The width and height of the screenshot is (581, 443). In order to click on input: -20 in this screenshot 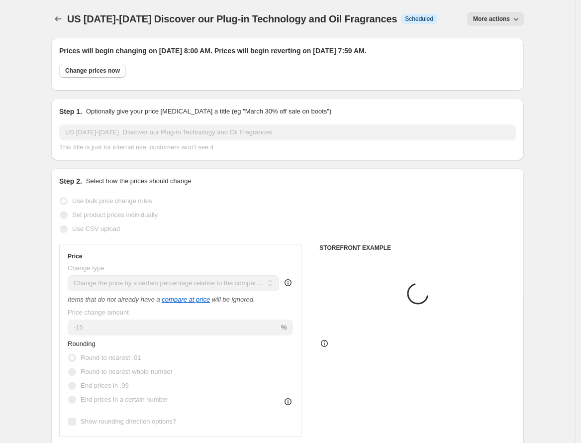, I will do `click(173, 328)`.